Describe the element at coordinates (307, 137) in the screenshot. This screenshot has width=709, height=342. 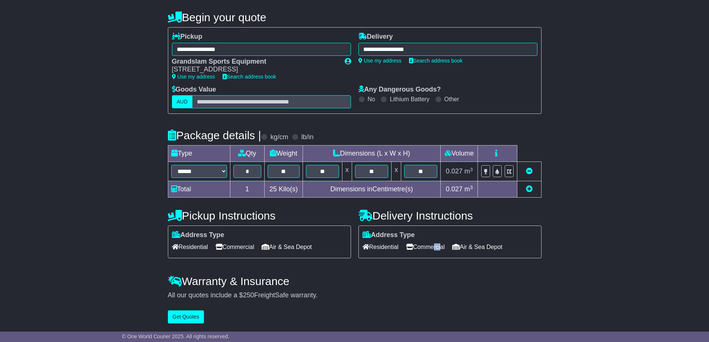
I see `label: lb/in` at that location.